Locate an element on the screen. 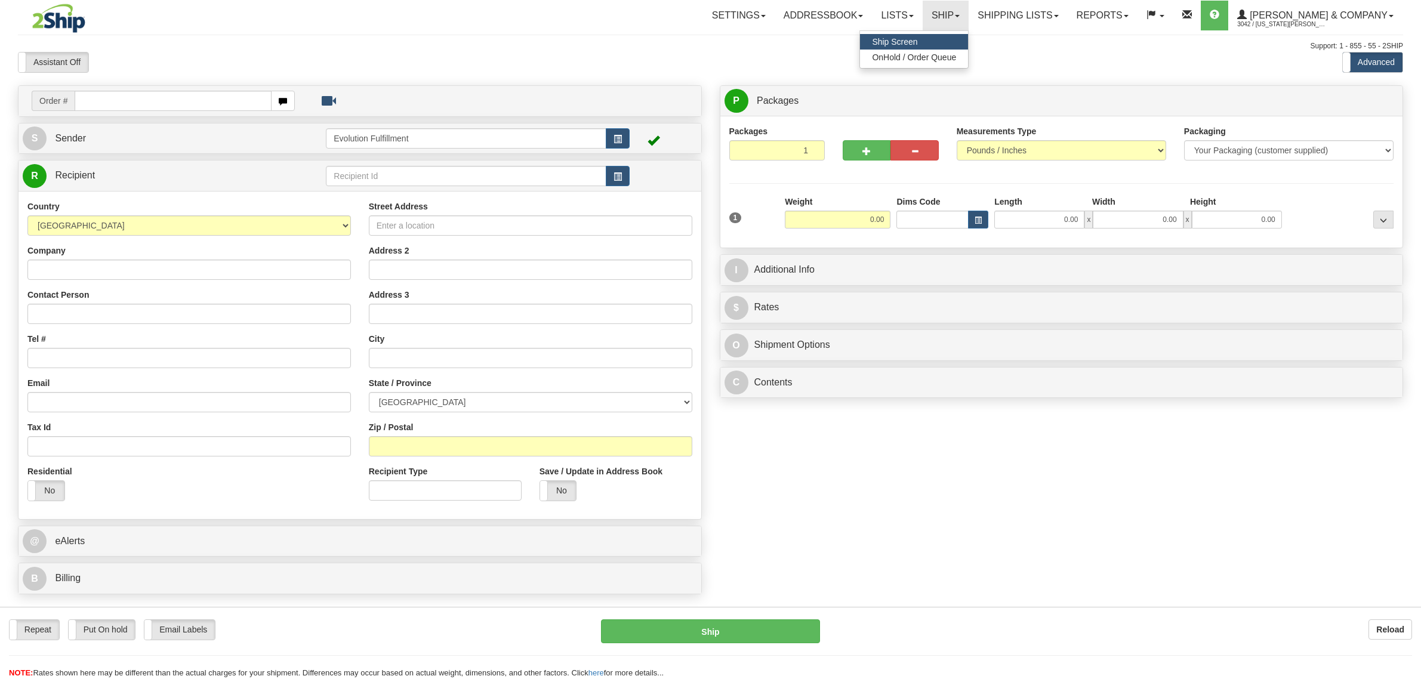 The image size is (1421, 679). span: Packages is located at coordinates (778, 100).